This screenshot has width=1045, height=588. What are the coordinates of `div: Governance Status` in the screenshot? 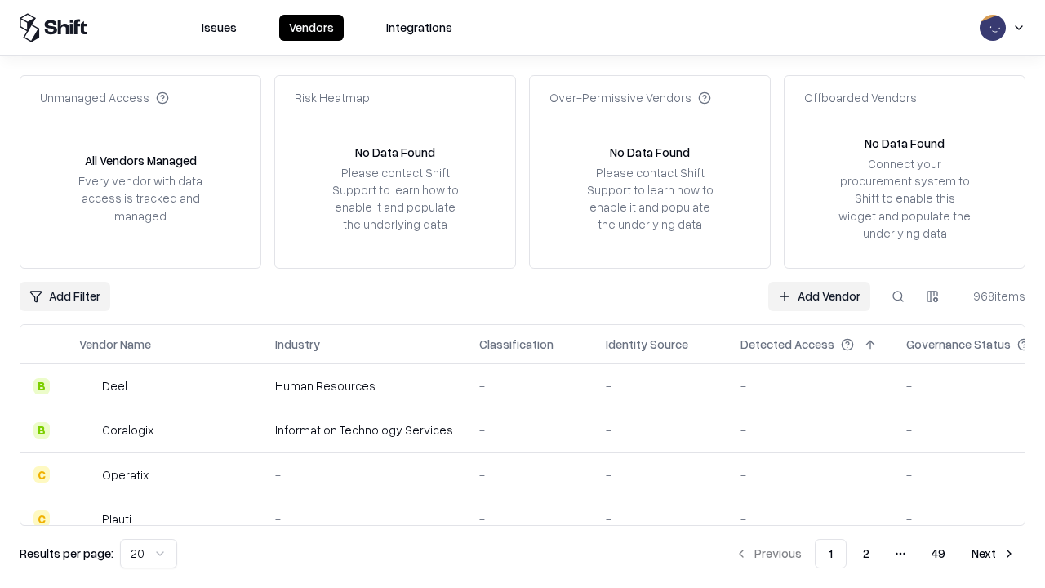 It's located at (959, 344).